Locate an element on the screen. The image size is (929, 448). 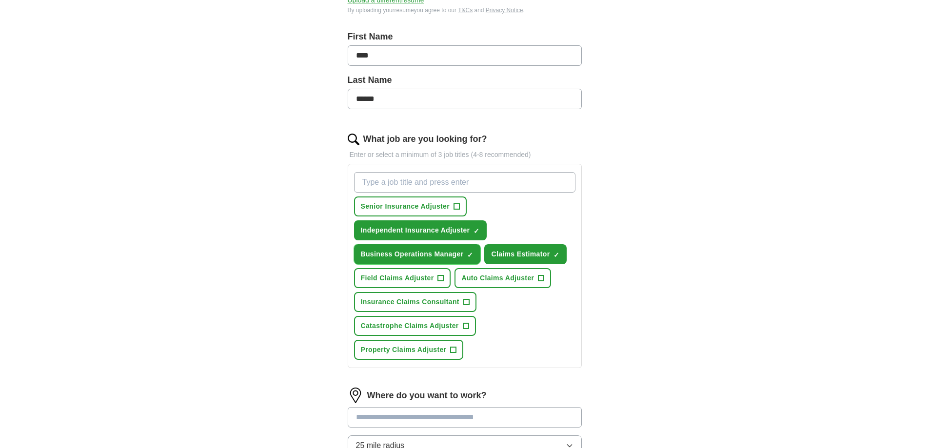
button: Senior Insurance Adjuster is located at coordinates (411, 206).